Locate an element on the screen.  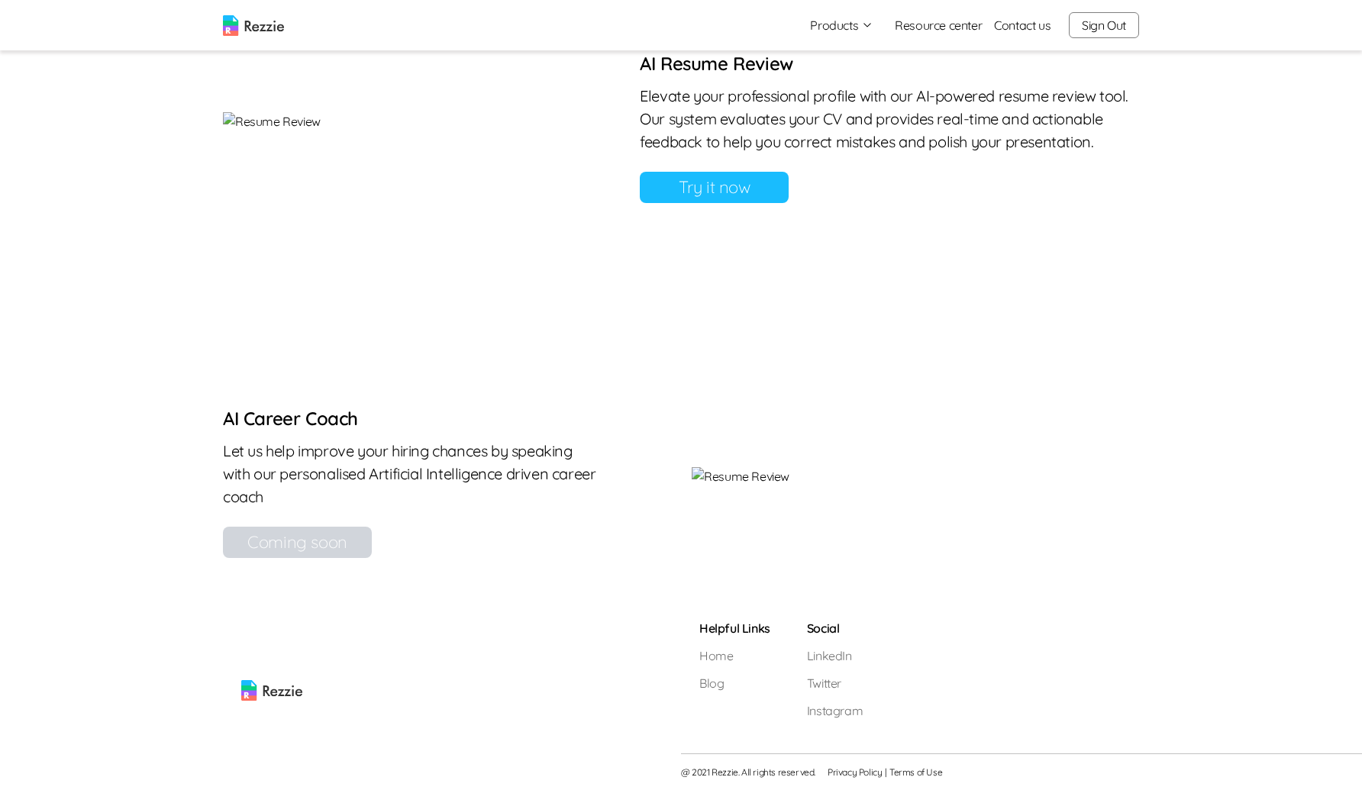
p: Let us help improve your hiring chances by speaking with our personalised Artificial Intelligence... is located at coordinates (411, 474).